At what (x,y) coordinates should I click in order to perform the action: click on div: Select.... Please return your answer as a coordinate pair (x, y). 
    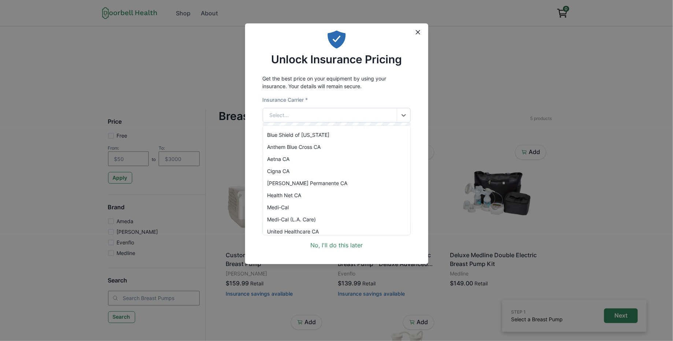
    Looking at the image, I should click on (279, 115).